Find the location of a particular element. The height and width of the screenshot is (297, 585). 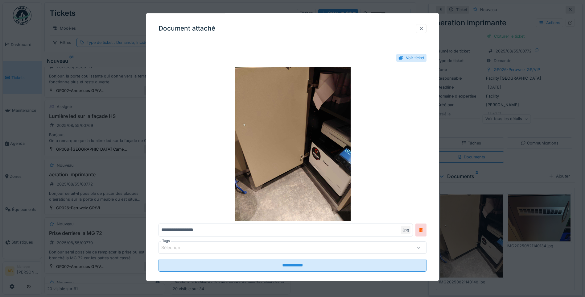

div: .jpg is located at coordinates (405, 229).